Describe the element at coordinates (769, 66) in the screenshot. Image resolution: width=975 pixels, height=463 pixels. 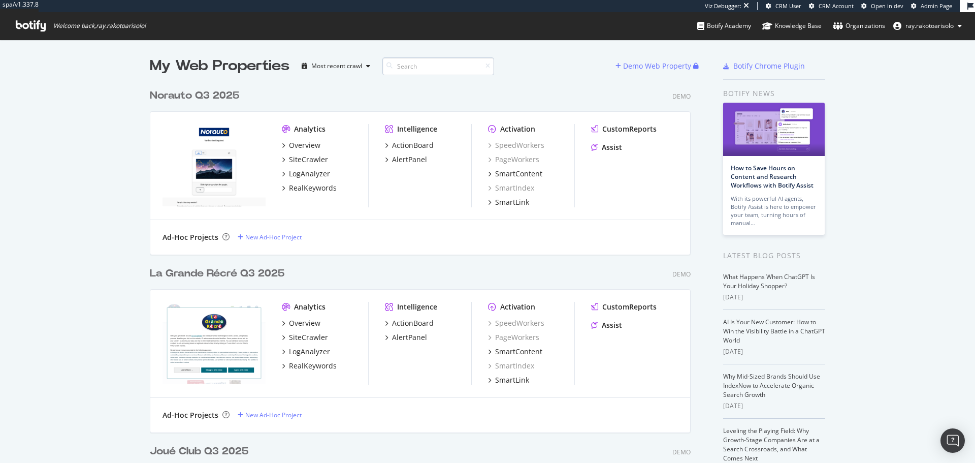
I see `div: Botify Chrome Plugin` at that location.